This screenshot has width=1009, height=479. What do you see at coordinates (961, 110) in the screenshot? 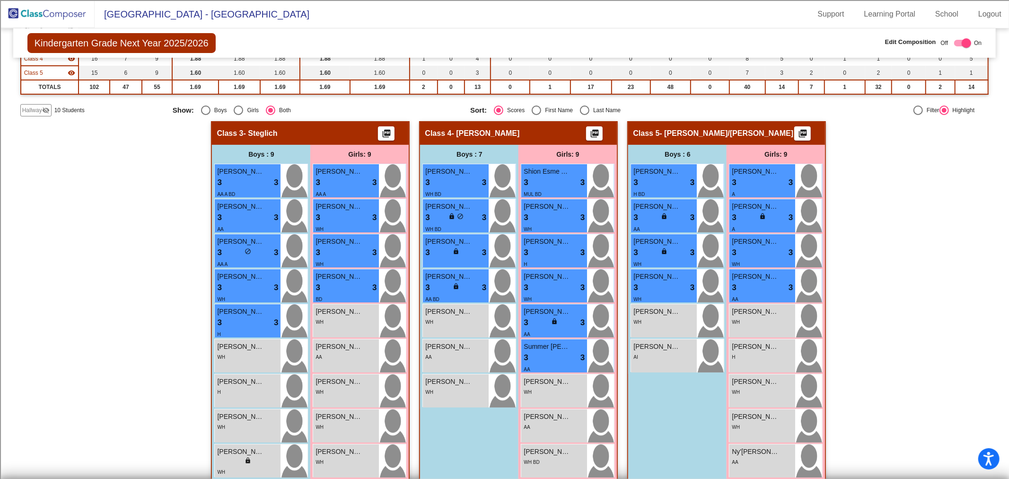
I see `div: Highlight` at bounding box center [961, 110].